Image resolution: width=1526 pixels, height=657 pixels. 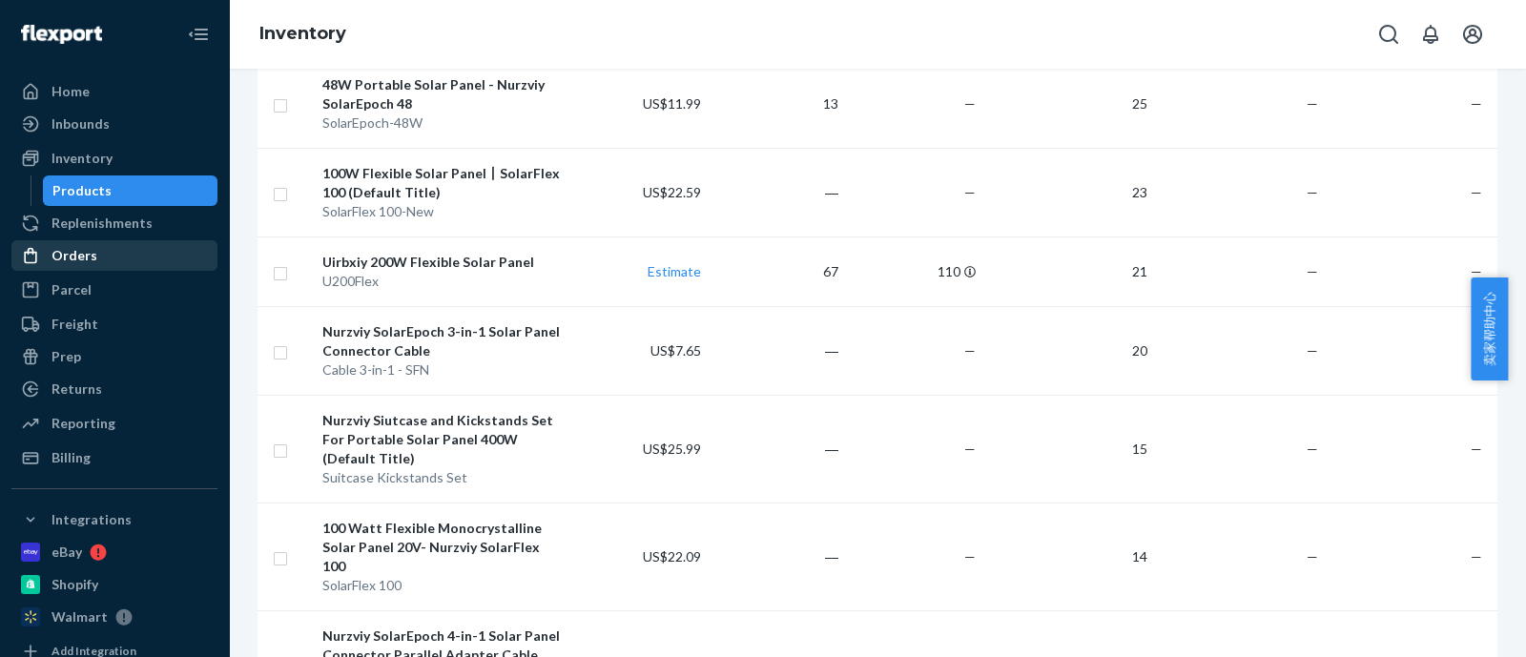 What do you see at coordinates (674, 271) in the screenshot?
I see `a: Estimate` at bounding box center [674, 271].